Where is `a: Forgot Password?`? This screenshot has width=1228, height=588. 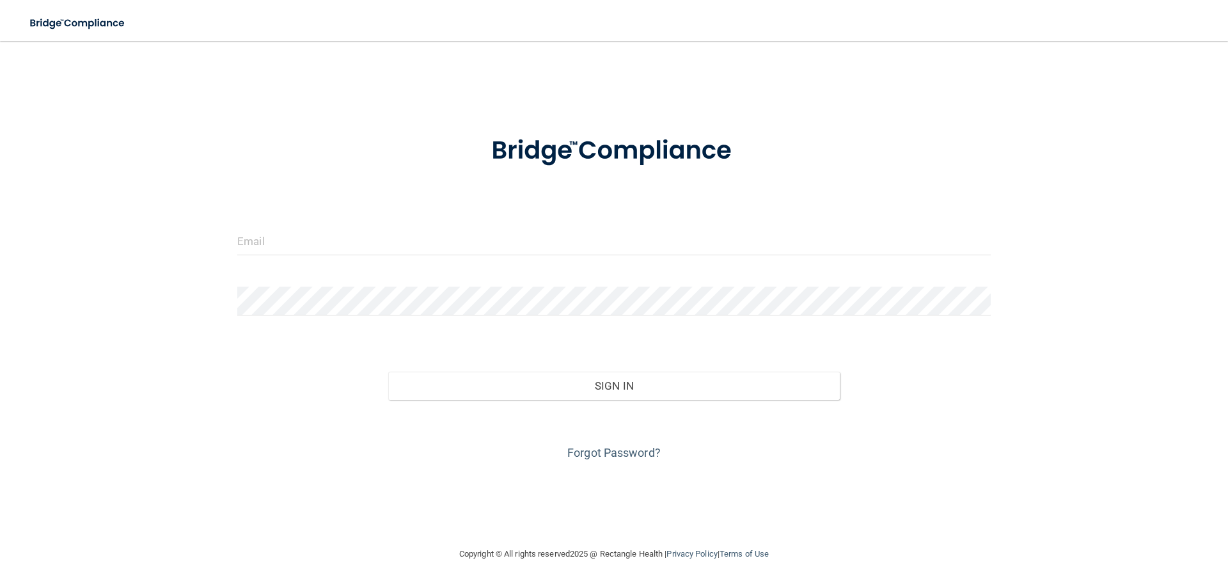
a: Forgot Password? is located at coordinates (614, 452).